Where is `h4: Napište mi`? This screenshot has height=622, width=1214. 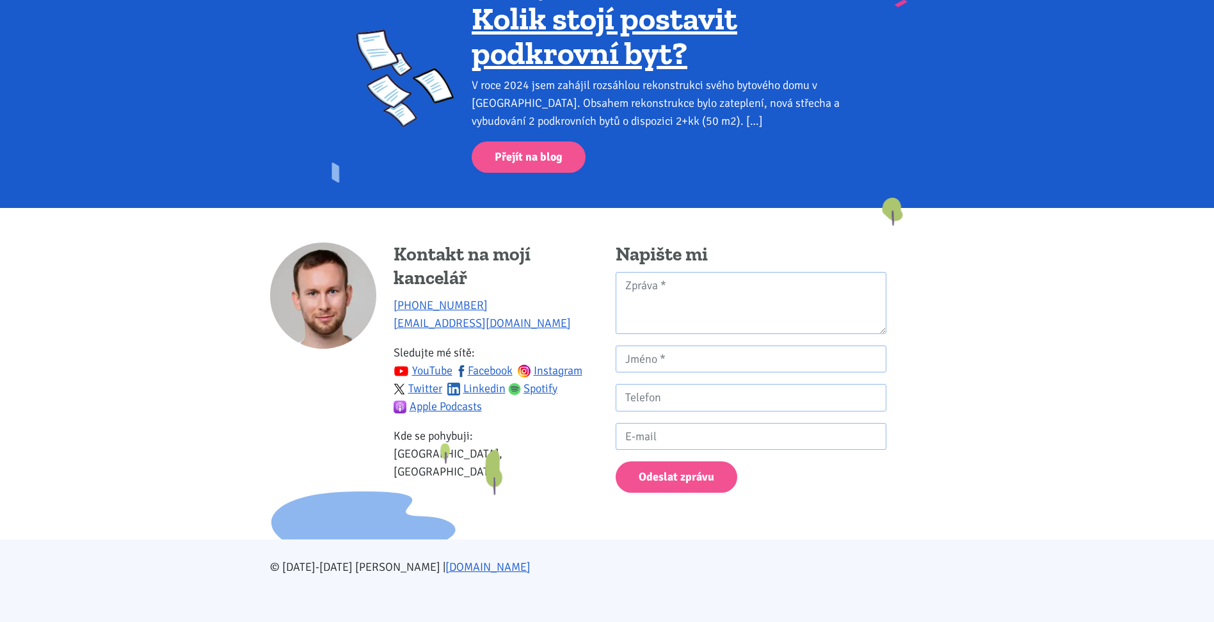
h4: Napište mi is located at coordinates (751, 255).